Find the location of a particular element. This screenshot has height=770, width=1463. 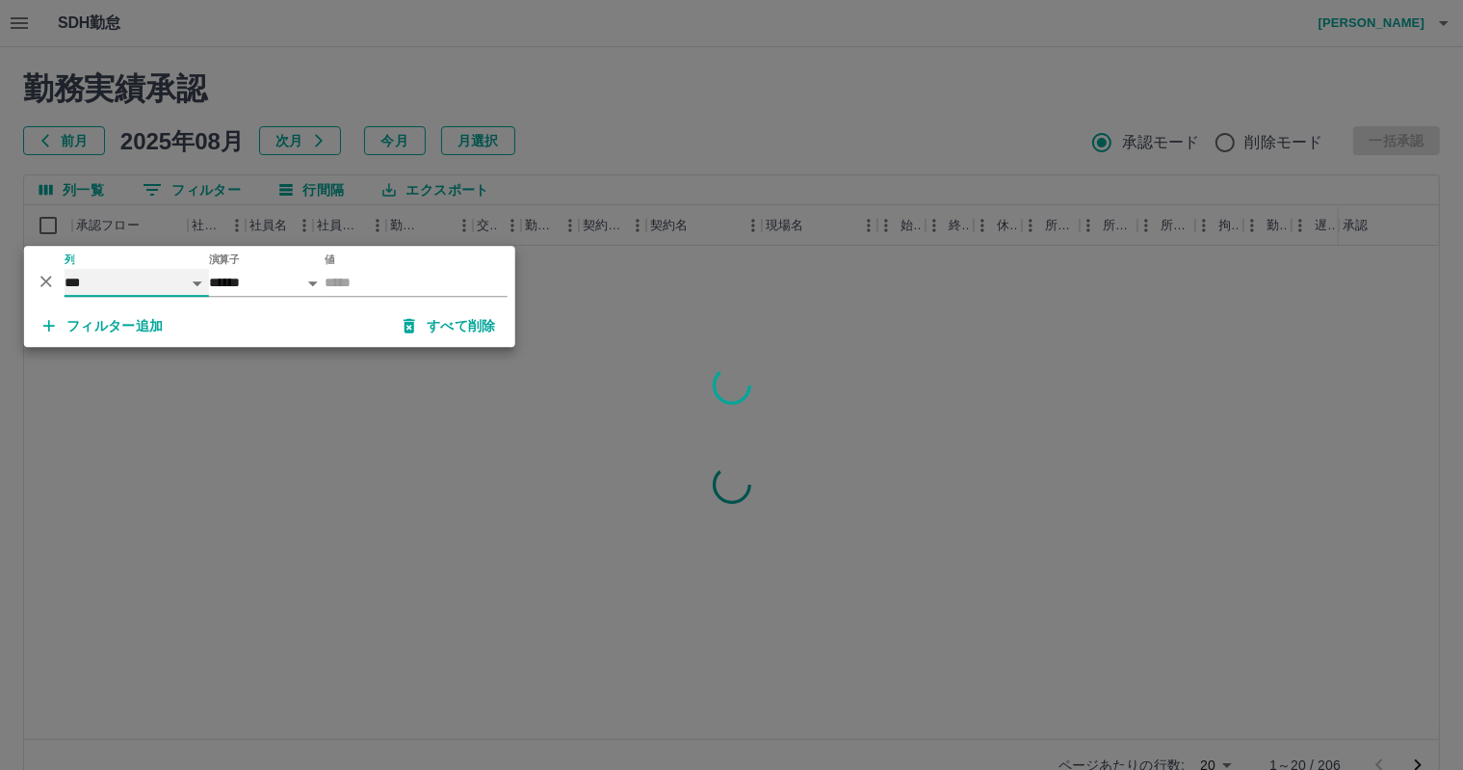

label: 値 is located at coordinates (329, 259).